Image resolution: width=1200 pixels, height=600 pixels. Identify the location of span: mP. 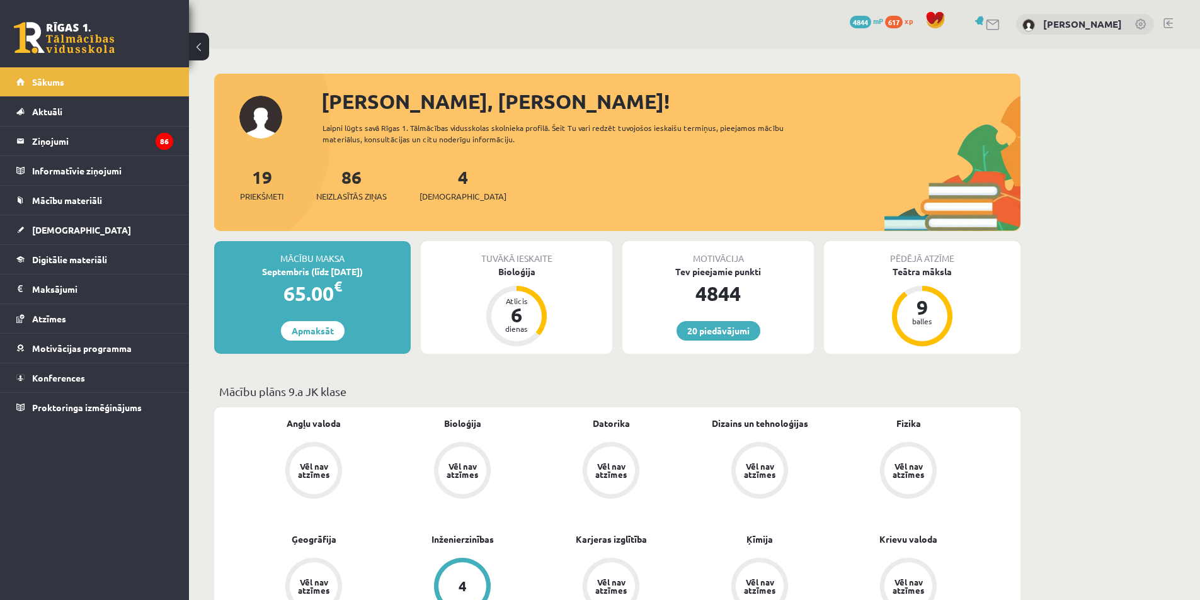
(878, 21).